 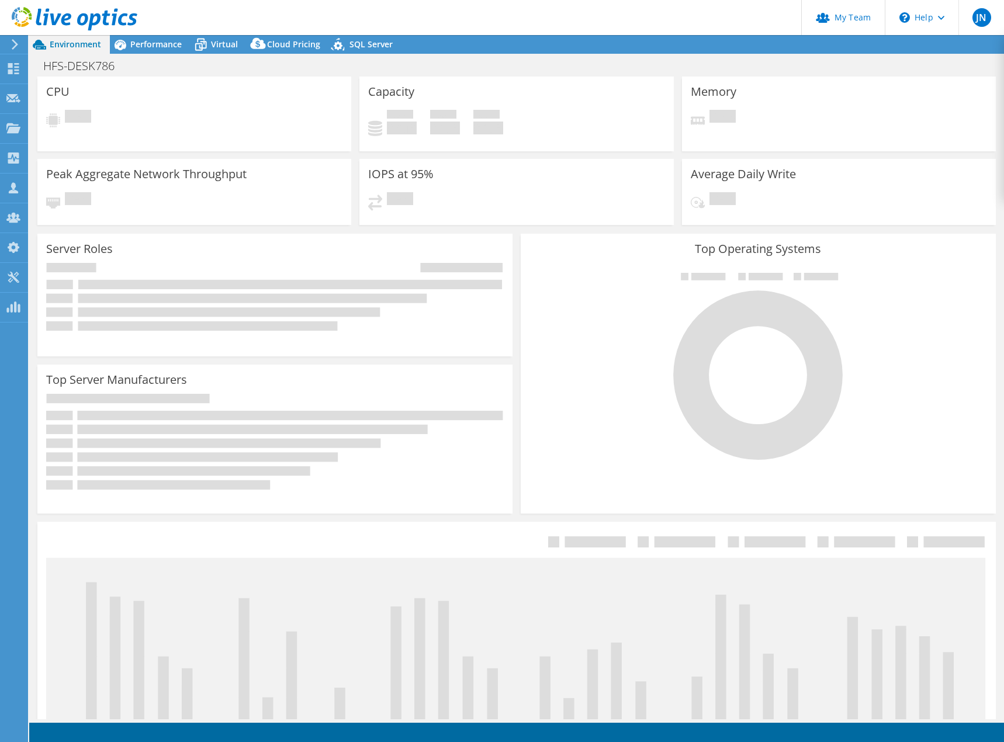 I want to click on span: Free, so click(x=443, y=116).